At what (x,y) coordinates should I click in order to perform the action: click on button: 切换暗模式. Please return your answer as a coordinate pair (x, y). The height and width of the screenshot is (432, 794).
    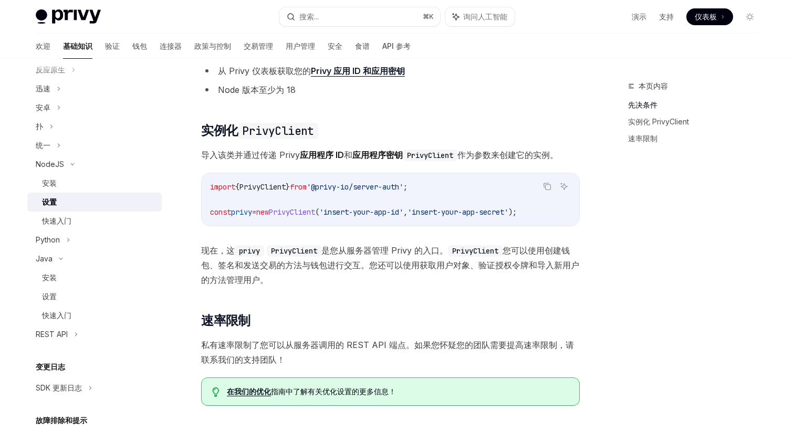
    Looking at the image, I should click on (750, 17).